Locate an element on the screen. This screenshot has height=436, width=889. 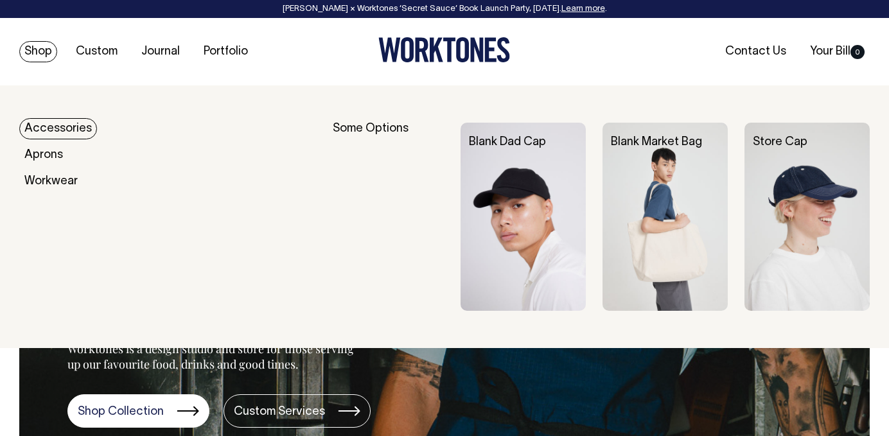
a: Contact Us is located at coordinates (756, 51).